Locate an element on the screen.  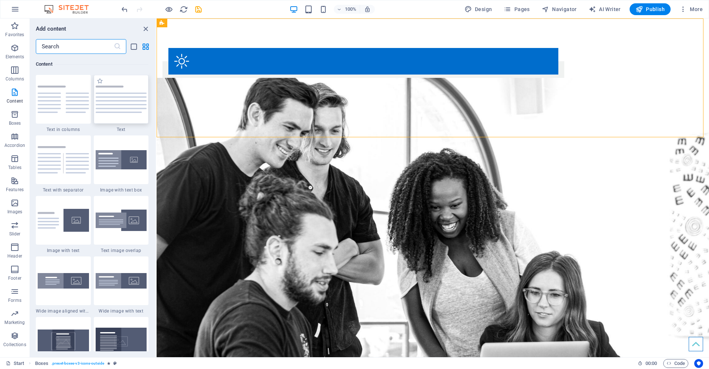
span: Wide image aligned with text is located at coordinates (63, 311).